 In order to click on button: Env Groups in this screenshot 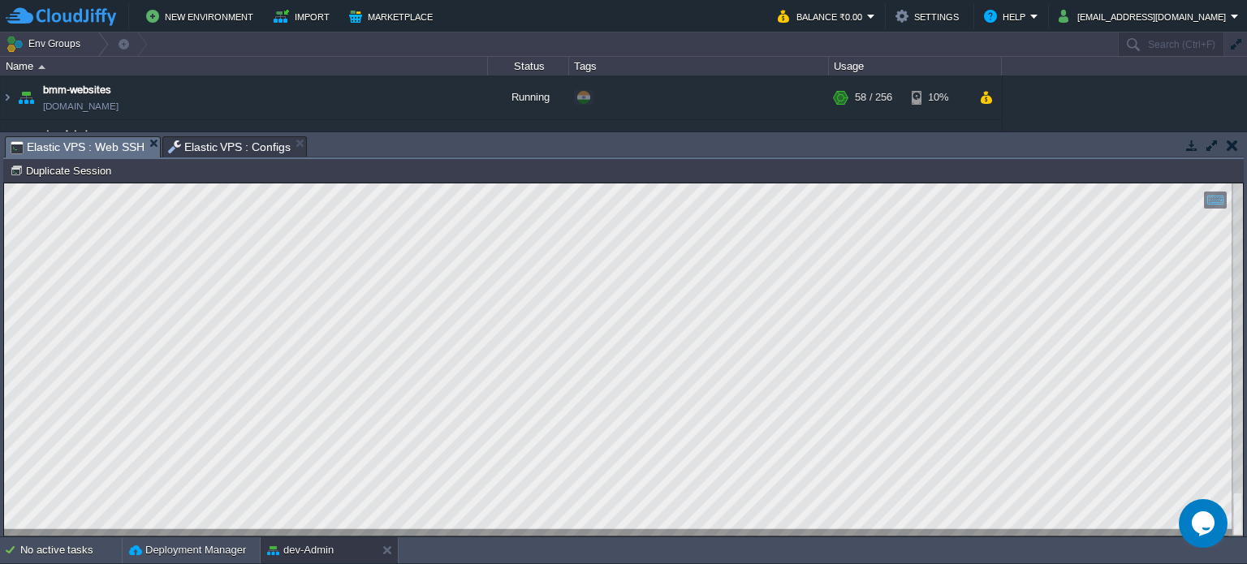, I will do `click(45, 44)`.